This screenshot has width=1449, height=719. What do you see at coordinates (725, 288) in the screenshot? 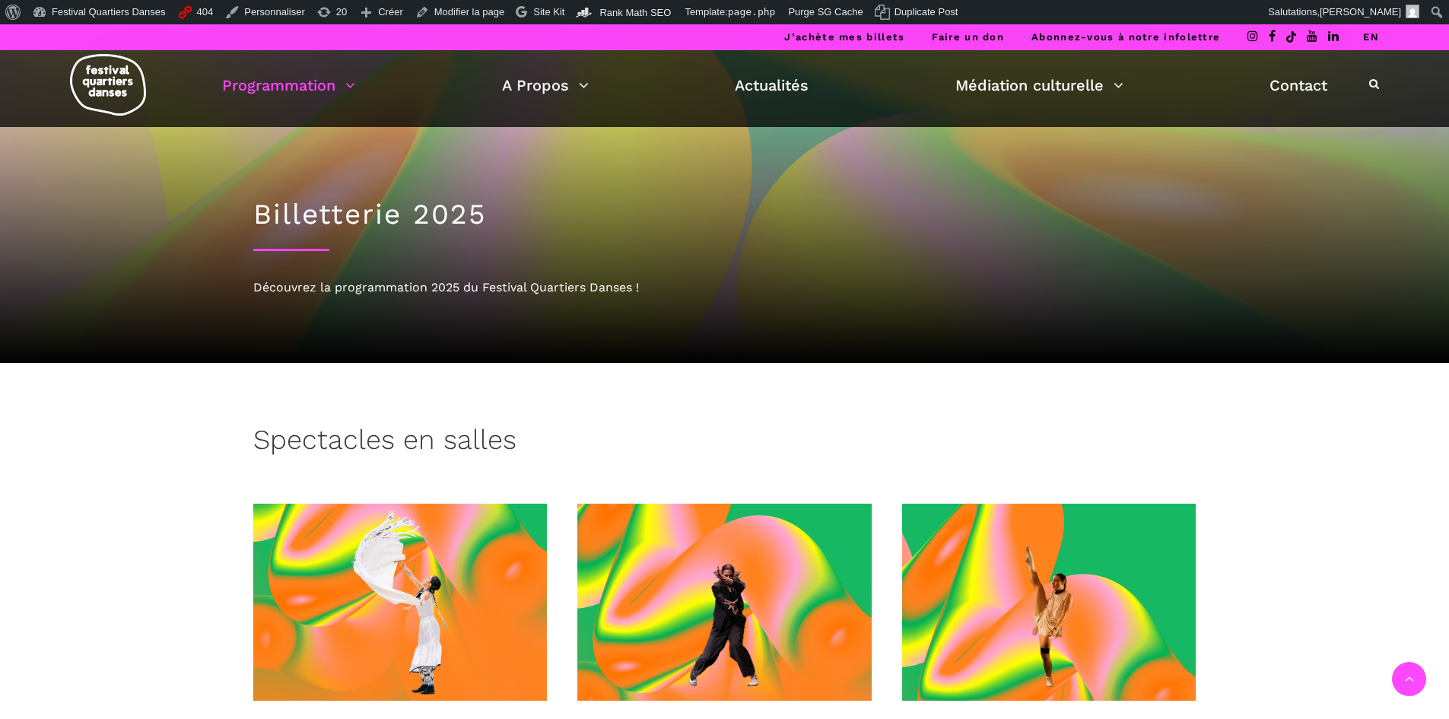
I see `div: Découvrez la programmation 2025 du Festival Quartiers Danses !` at bounding box center [725, 288].